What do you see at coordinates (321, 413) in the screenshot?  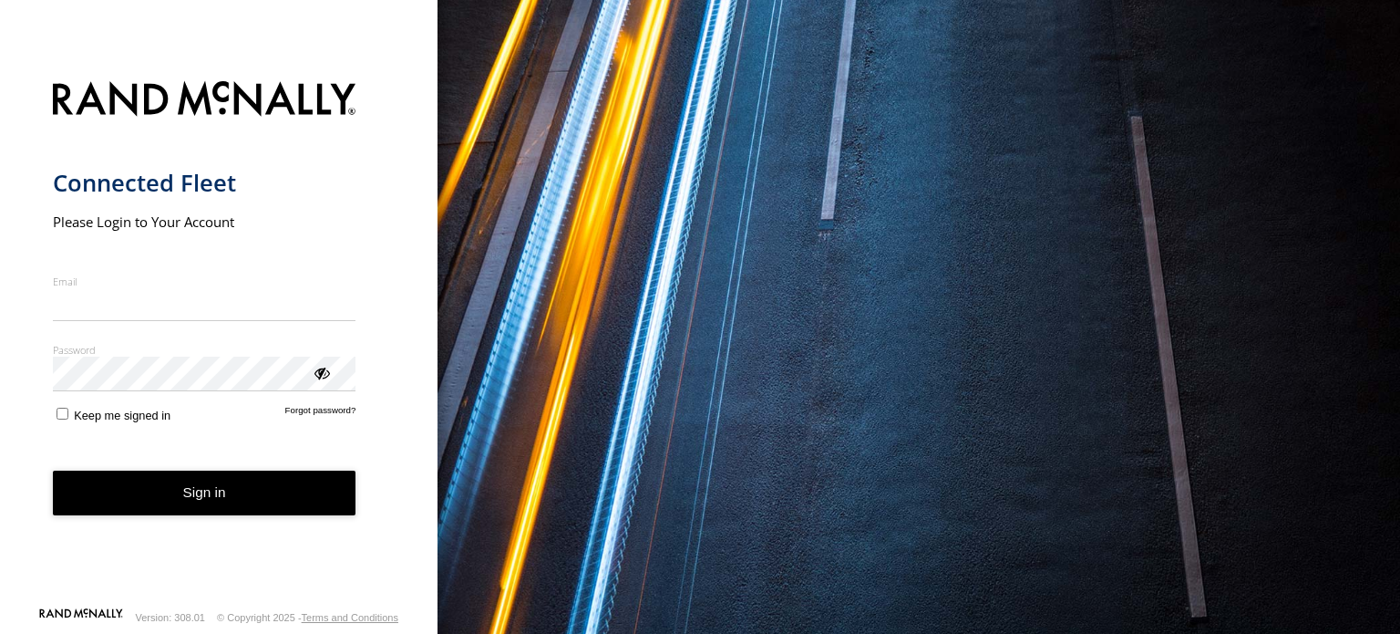 I see `a: Forgot password?` at bounding box center [321, 413].